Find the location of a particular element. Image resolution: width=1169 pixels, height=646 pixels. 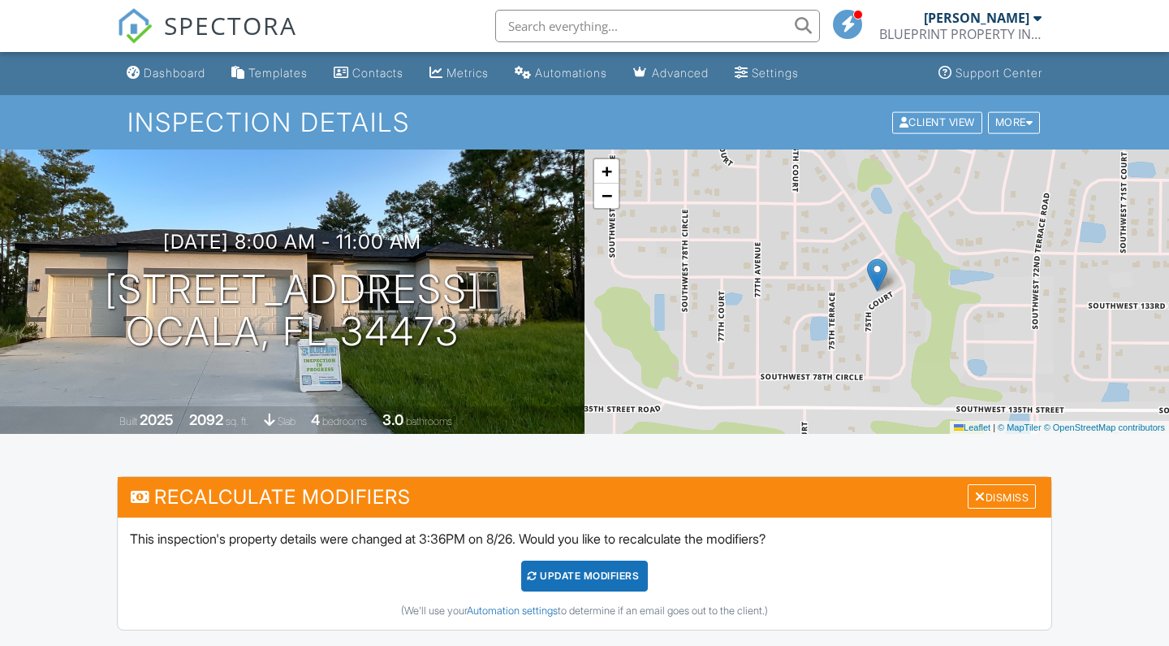

div: Contacts is located at coordinates (378, 72).